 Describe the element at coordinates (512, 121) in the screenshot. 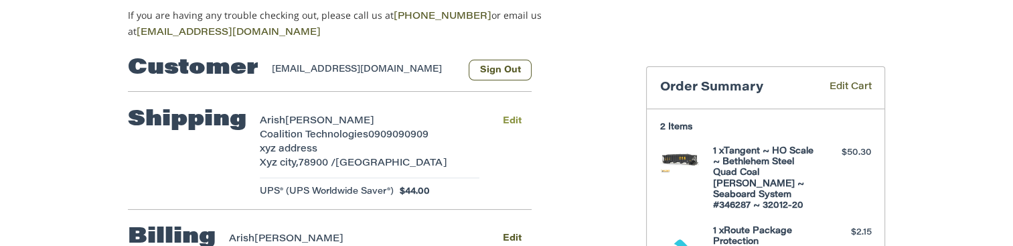

I see `button: Edit` at that location.